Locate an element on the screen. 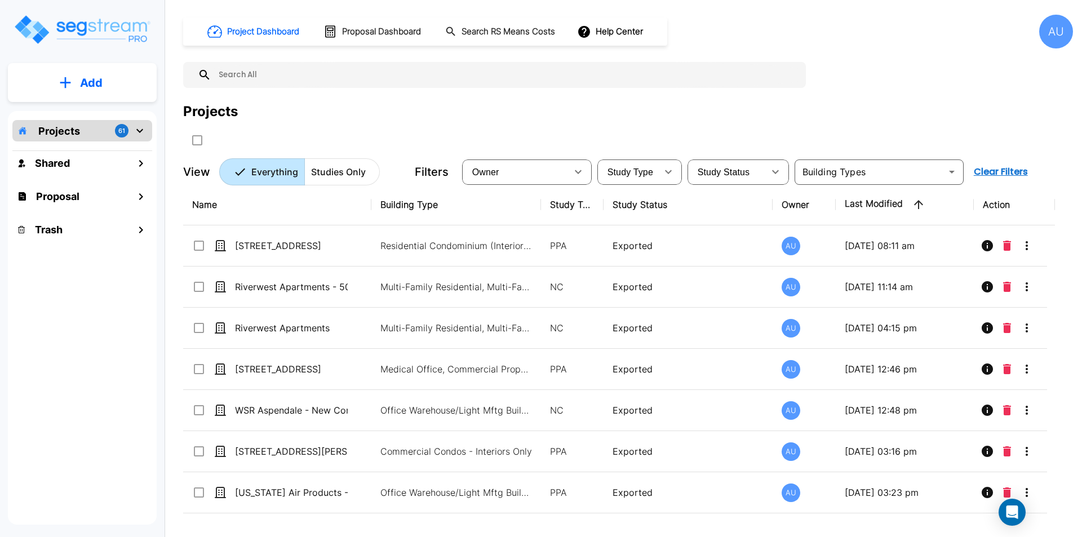 The image size is (1082, 537). h1: Proposal is located at coordinates (58, 196).